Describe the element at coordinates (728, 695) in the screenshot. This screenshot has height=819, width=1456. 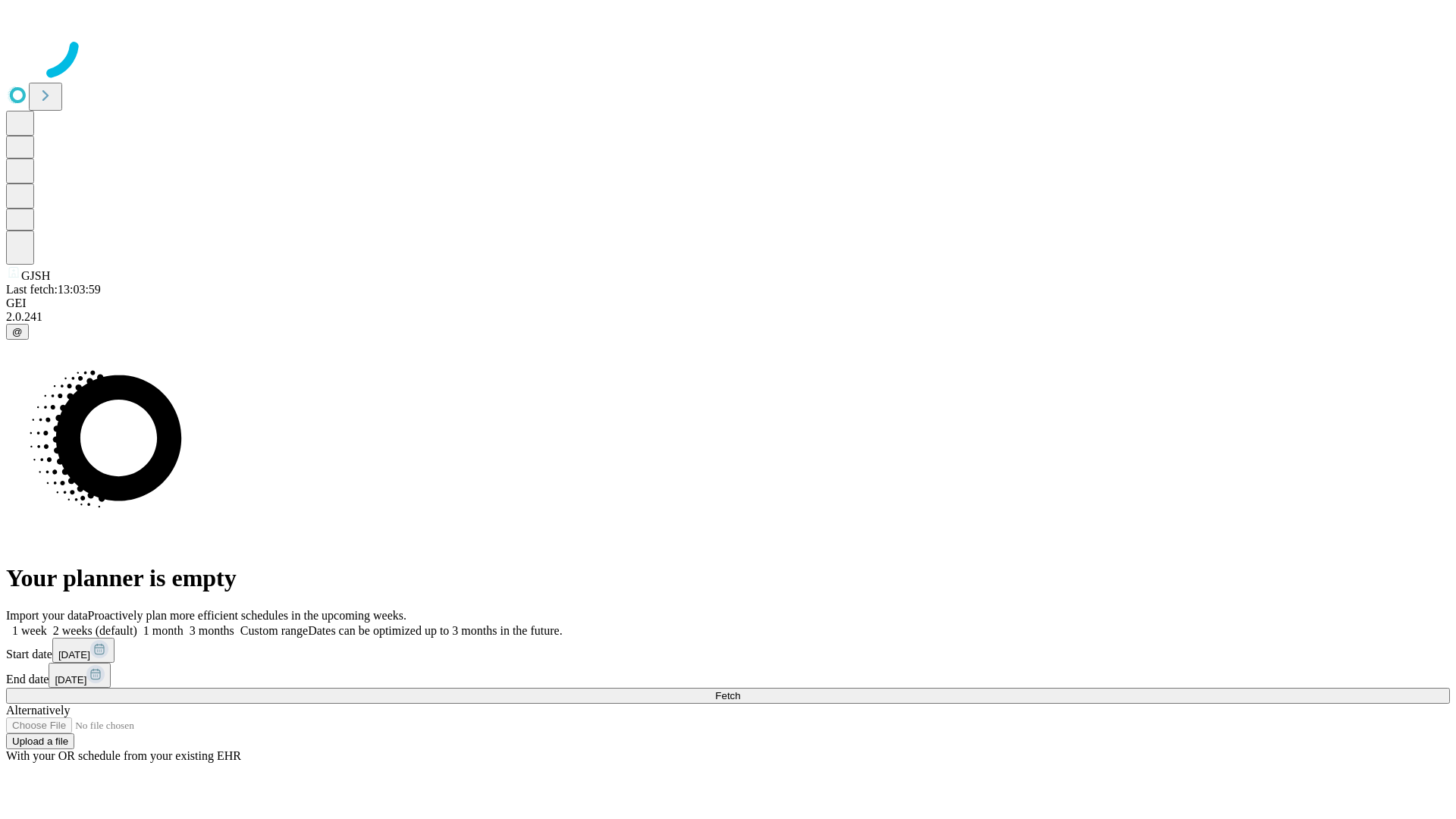
I see `button: Fetch` at that location.